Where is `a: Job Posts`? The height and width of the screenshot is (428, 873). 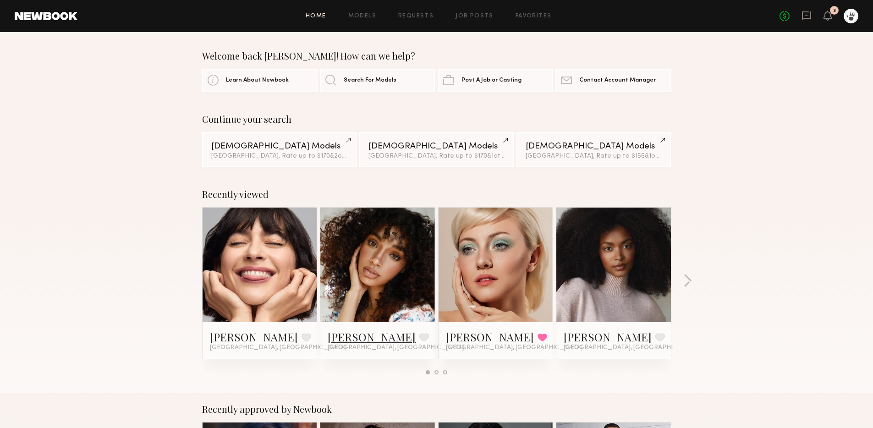
a: Job Posts is located at coordinates (475, 16).